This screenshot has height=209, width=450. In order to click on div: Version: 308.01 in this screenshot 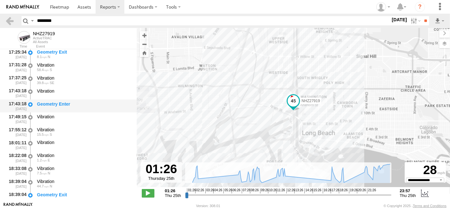, I will do `click(208, 205)`.